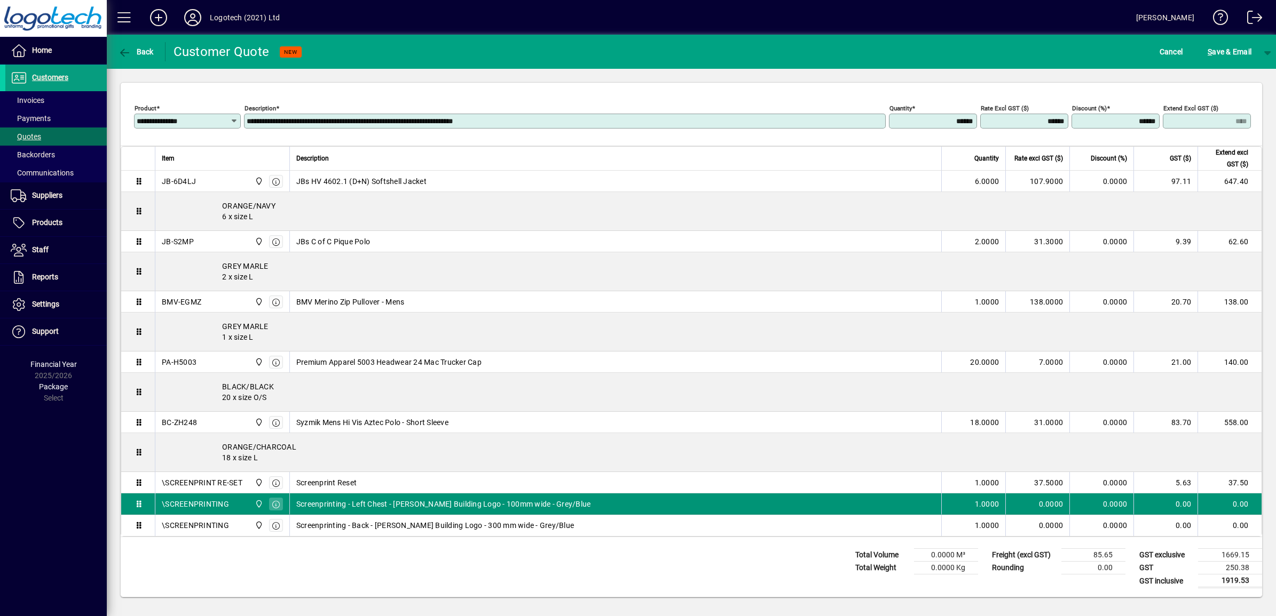 This screenshot has width=1276, height=616. Describe the element at coordinates (984, 423) in the screenshot. I see `span: 18.0000` at that location.